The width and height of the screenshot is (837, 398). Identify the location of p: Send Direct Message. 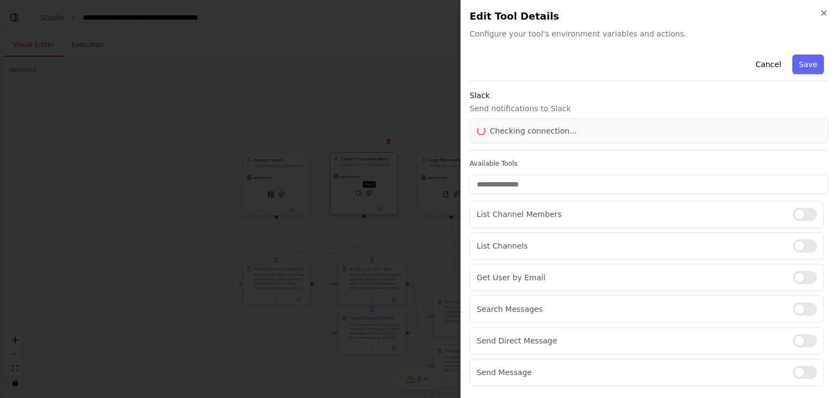
(630, 341).